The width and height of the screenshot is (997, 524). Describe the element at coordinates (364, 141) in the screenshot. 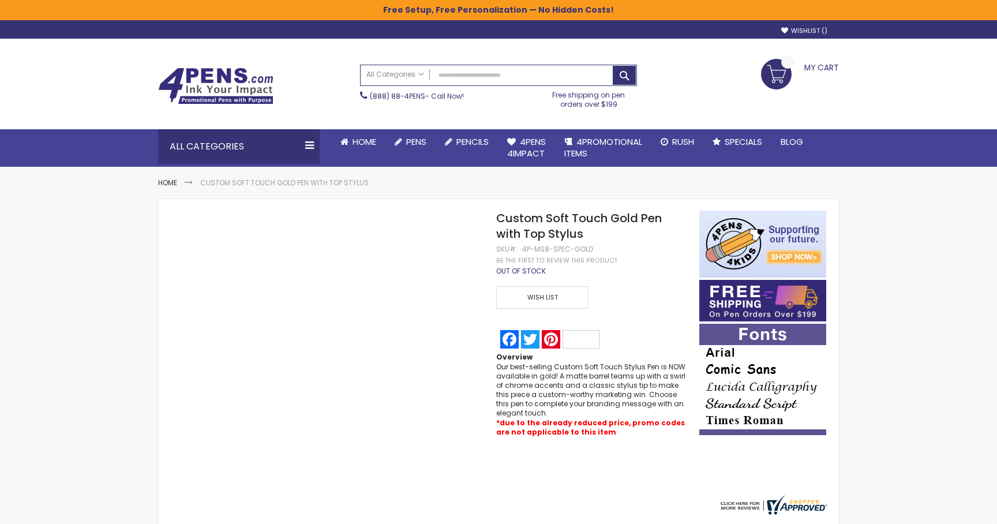

I see `span: Home` at that location.